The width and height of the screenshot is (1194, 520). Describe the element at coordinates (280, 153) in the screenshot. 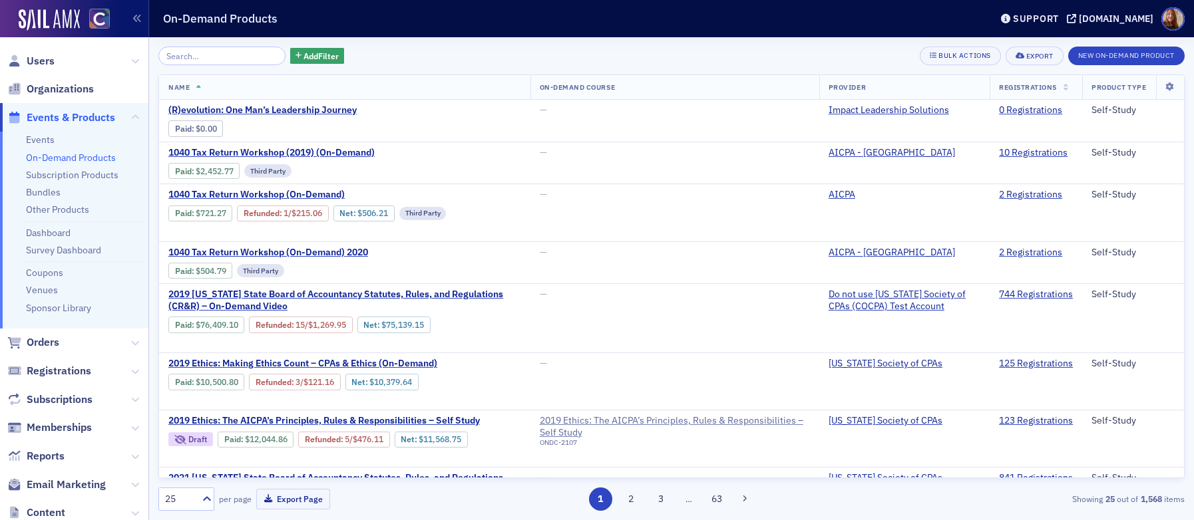

I see `span: 1040 Tax Return Workshop (2019) (On-Demand)` at that location.